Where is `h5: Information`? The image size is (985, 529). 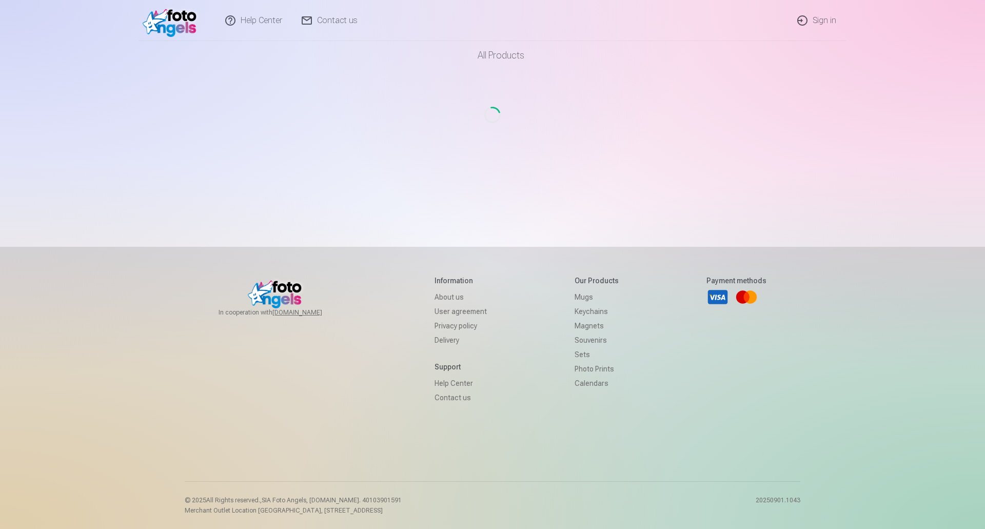 h5: Information is located at coordinates (461, 281).